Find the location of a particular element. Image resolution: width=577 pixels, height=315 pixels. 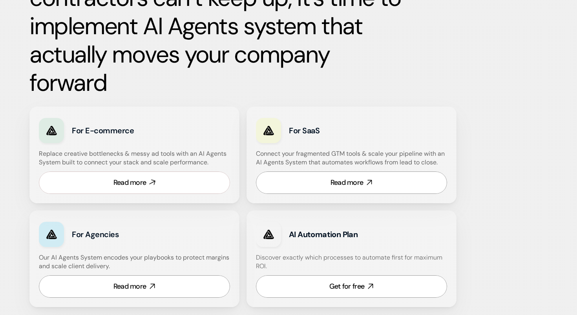

h4: Connect your fragmented GTM tools & scale your pipeline with an AI Agents System that automates w... is located at coordinates (353, 158).